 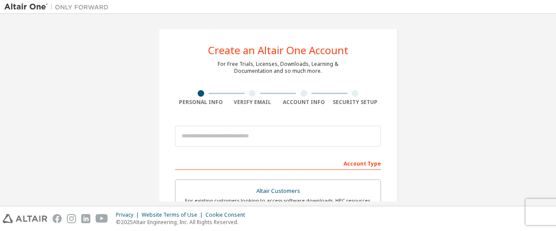 What do you see at coordinates (278, 163) in the screenshot?
I see `div: Account Type` at bounding box center [278, 163].